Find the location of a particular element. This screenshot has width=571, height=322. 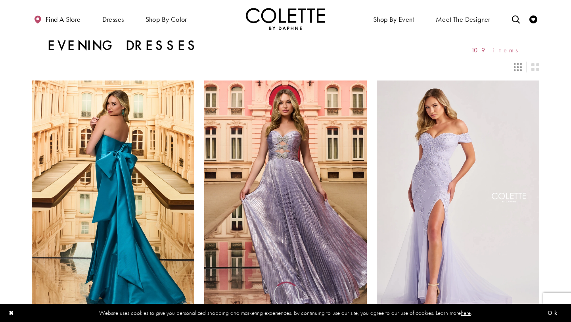

span: Find a store is located at coordinates (63, 19).